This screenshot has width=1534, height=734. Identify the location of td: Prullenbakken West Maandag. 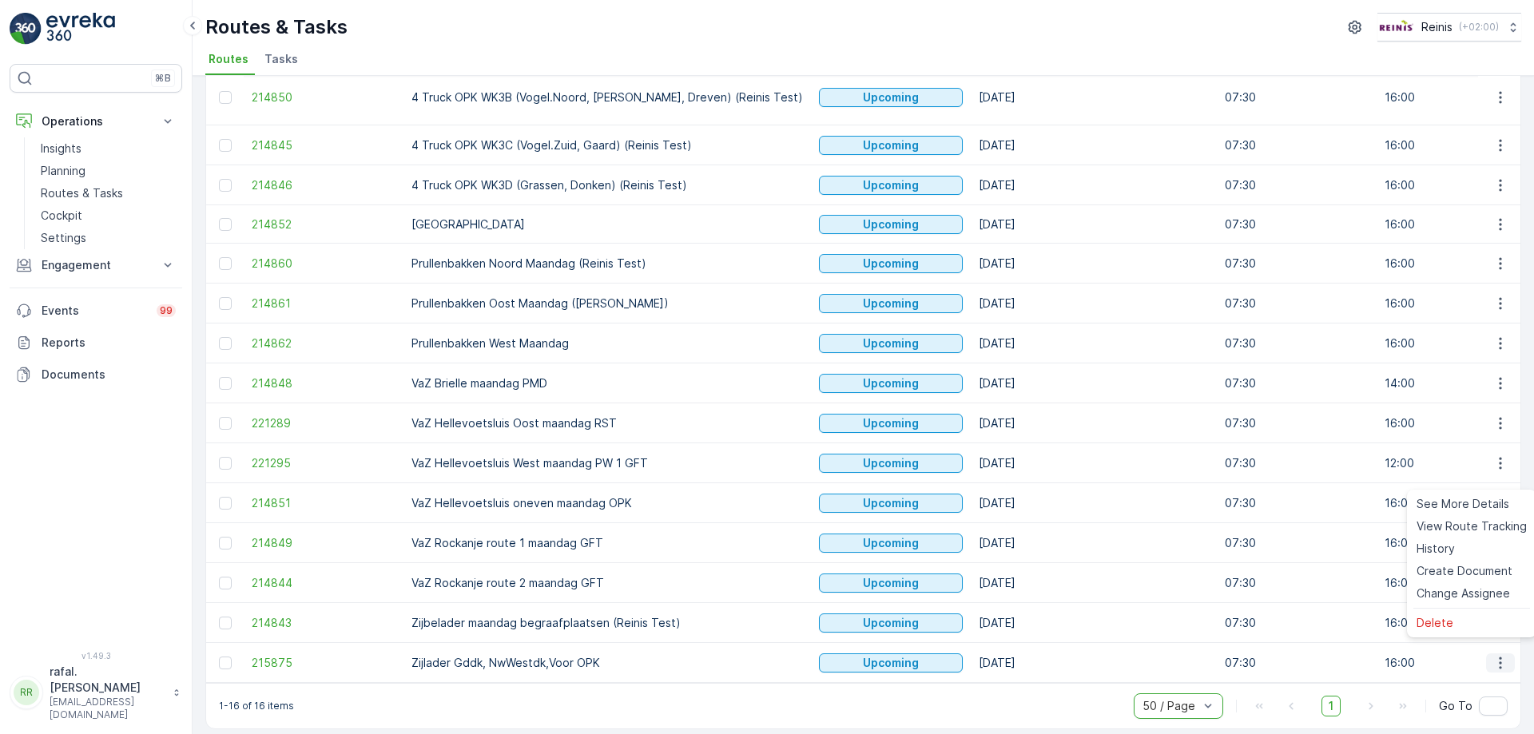
(607, 344).